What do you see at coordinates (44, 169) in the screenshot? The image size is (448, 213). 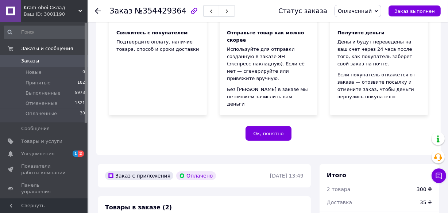 I see `span: Показатели работы компании` at bounding box center [44, 169].